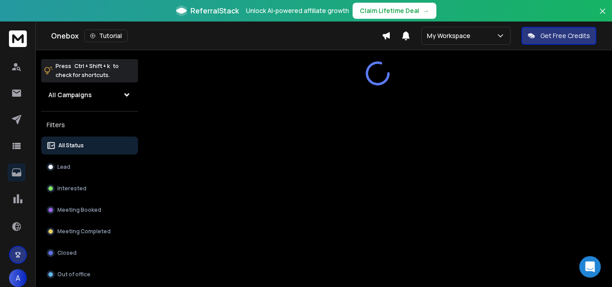  What do you see at coordinates (565, 36) in the screenshot?
I see `p: Get Free Credits` at bounding box center [565, 36].